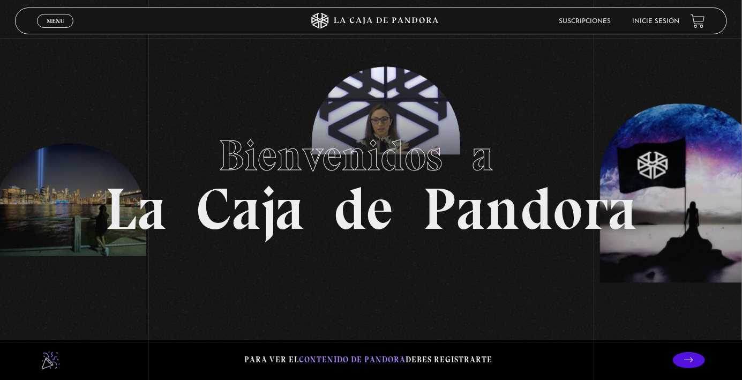 The height and width of the screenshot is (380, 742). Describe the element at coordinates (368, 360) in the screenshot. I see `p: Para ver el debes registrarte` at that location.